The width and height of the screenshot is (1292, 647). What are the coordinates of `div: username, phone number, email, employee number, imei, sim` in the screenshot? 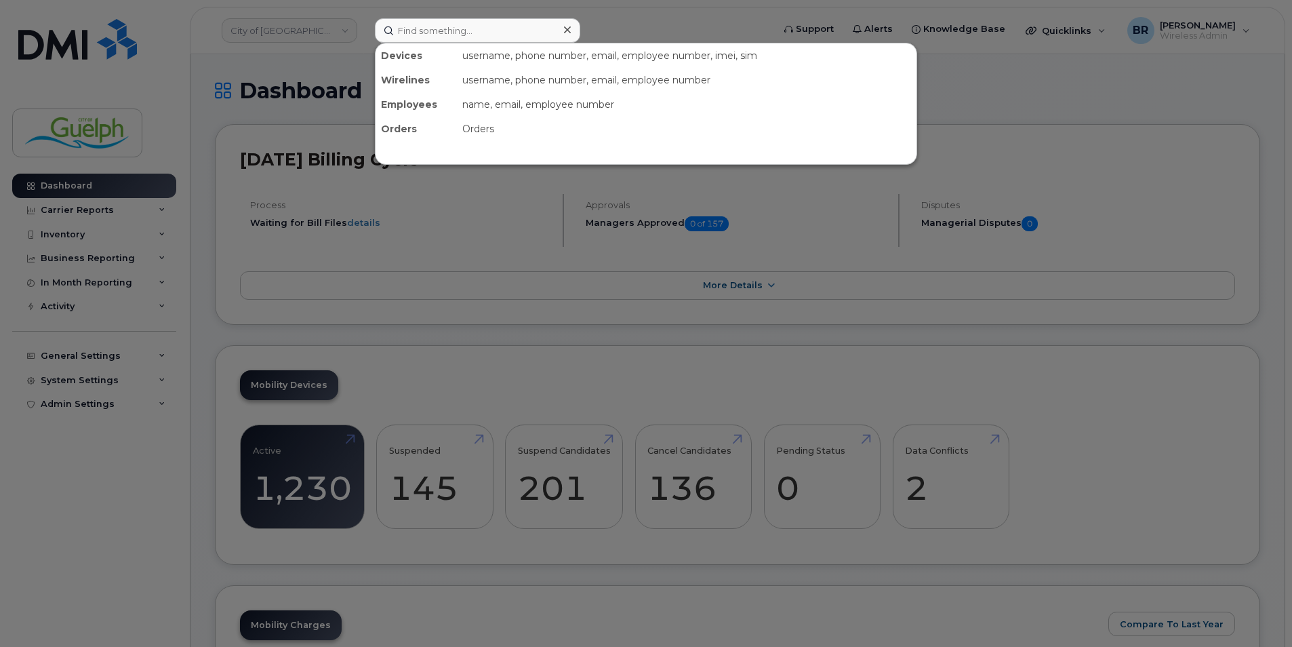 It's located at (687, 56).